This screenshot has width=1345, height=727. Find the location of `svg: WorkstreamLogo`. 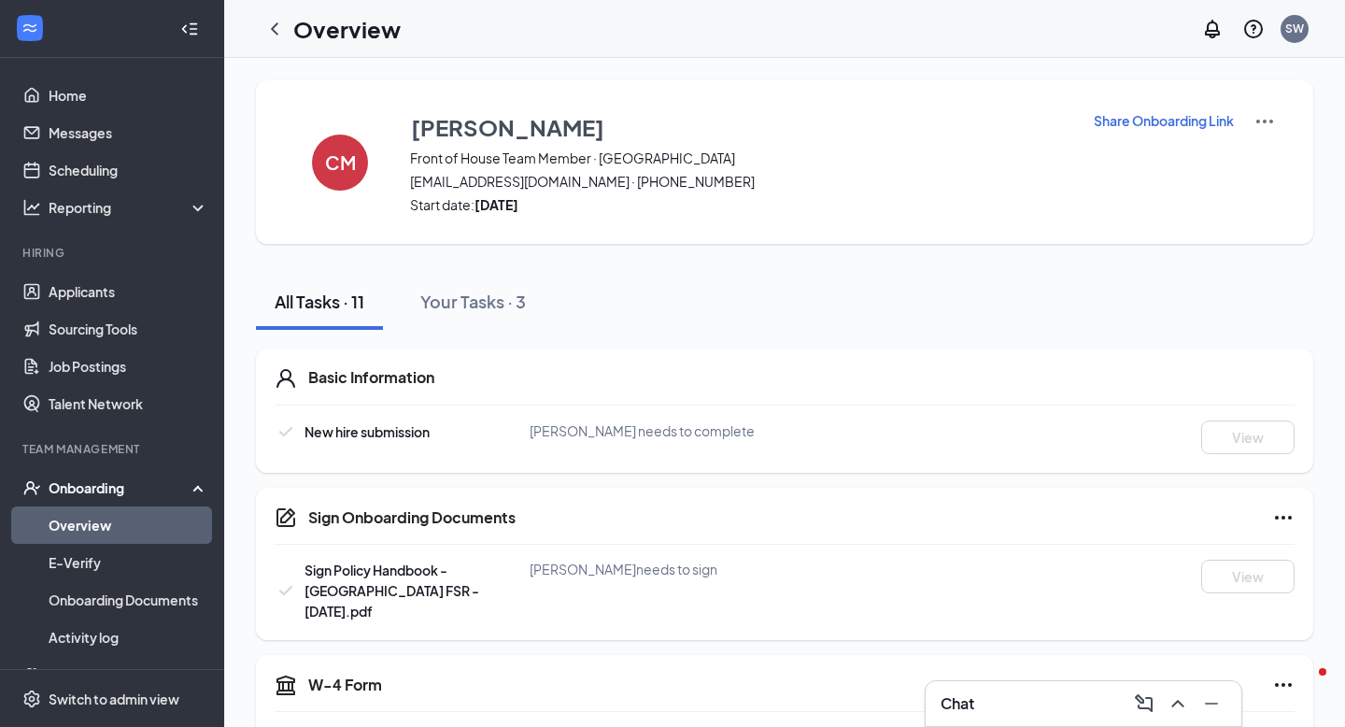

svg: WorkstreamLogo is located at coordinates (30, 28).